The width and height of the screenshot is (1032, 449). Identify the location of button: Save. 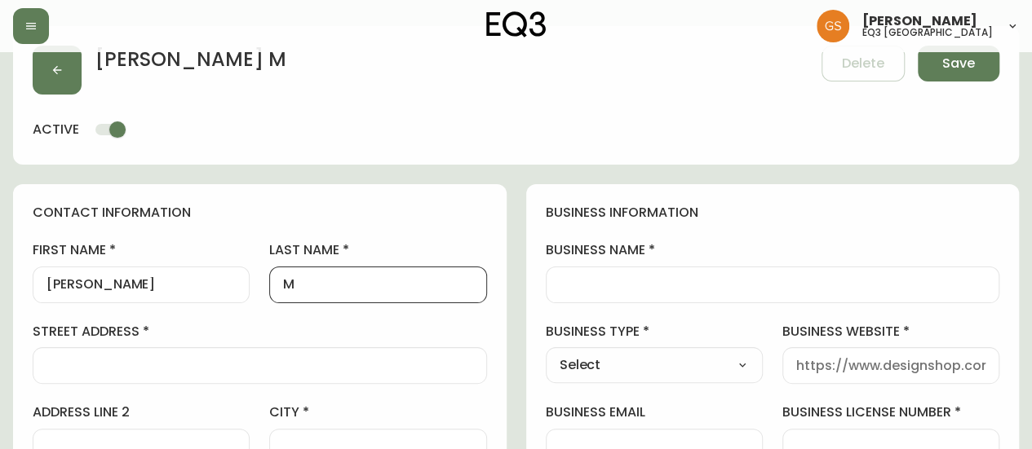
(958, 64).